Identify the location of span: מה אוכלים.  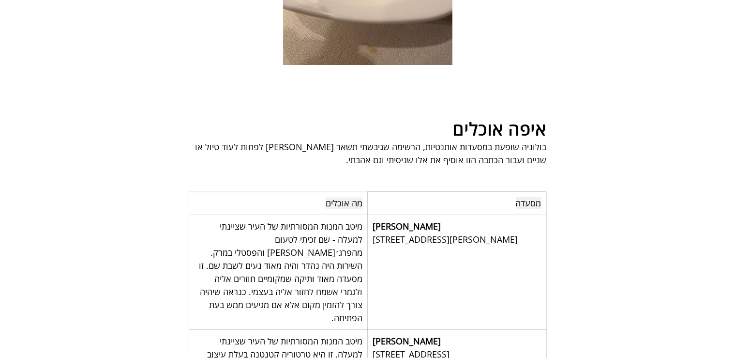
(344, 203).